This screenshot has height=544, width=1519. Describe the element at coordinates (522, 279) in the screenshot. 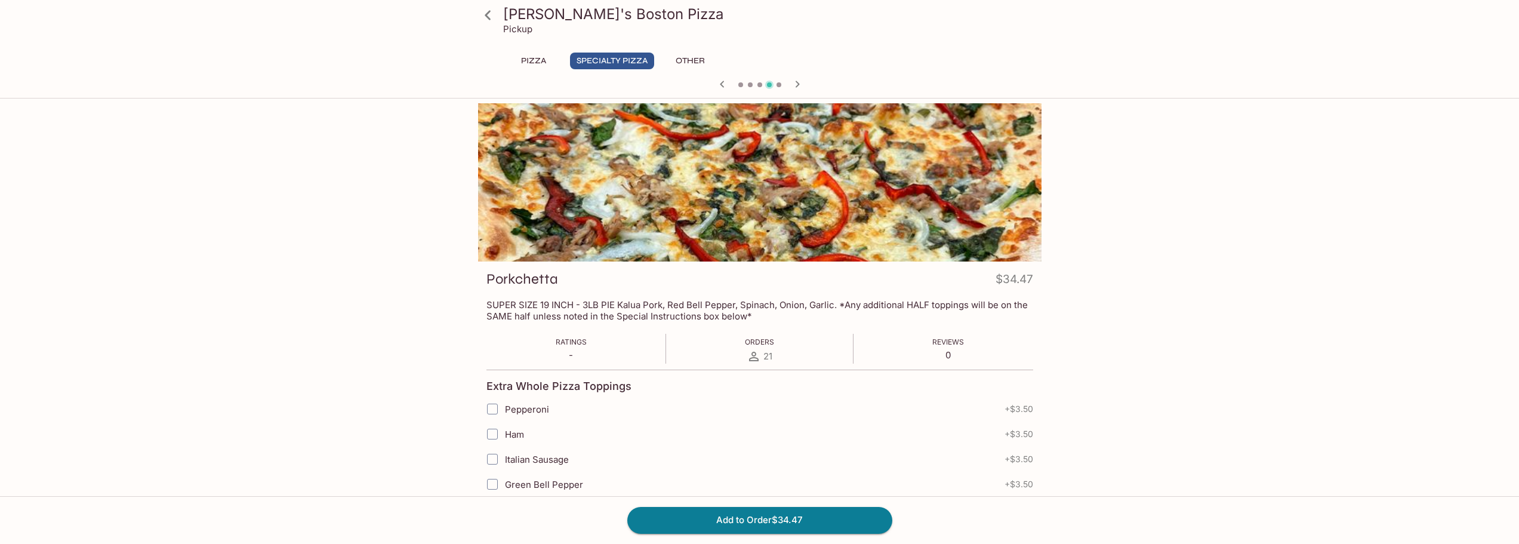

I see `h3: Porkchetta` at that location.